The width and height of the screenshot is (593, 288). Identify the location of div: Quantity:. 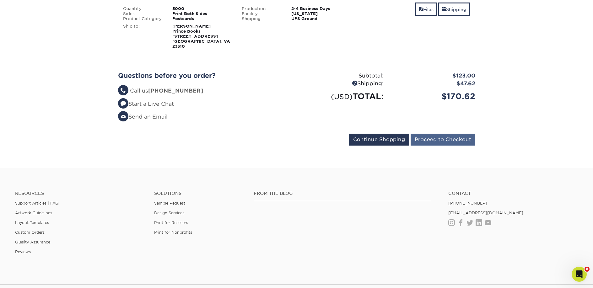
(143, 9).